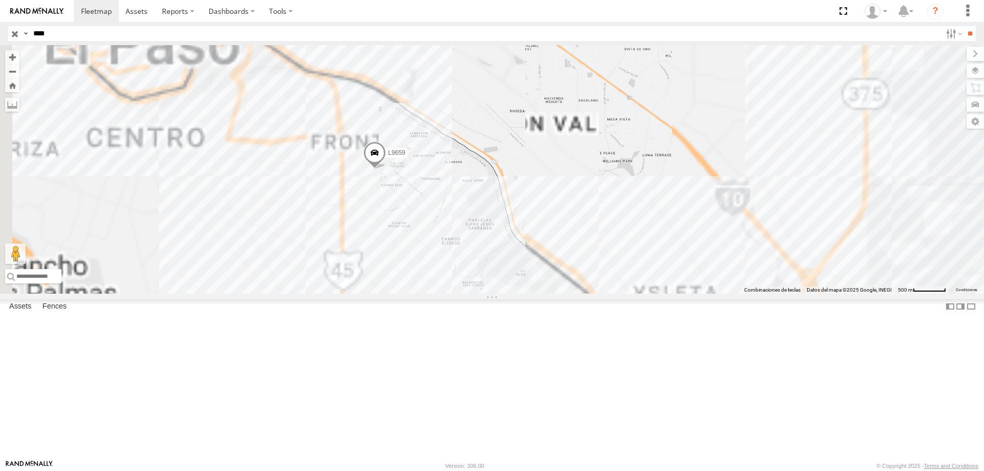 The height and width of the screenshot is (471, 984). Describe the element at coordinates (773, 290) in the screenshot. I see `button: Combinaciones de teclas` at that location.